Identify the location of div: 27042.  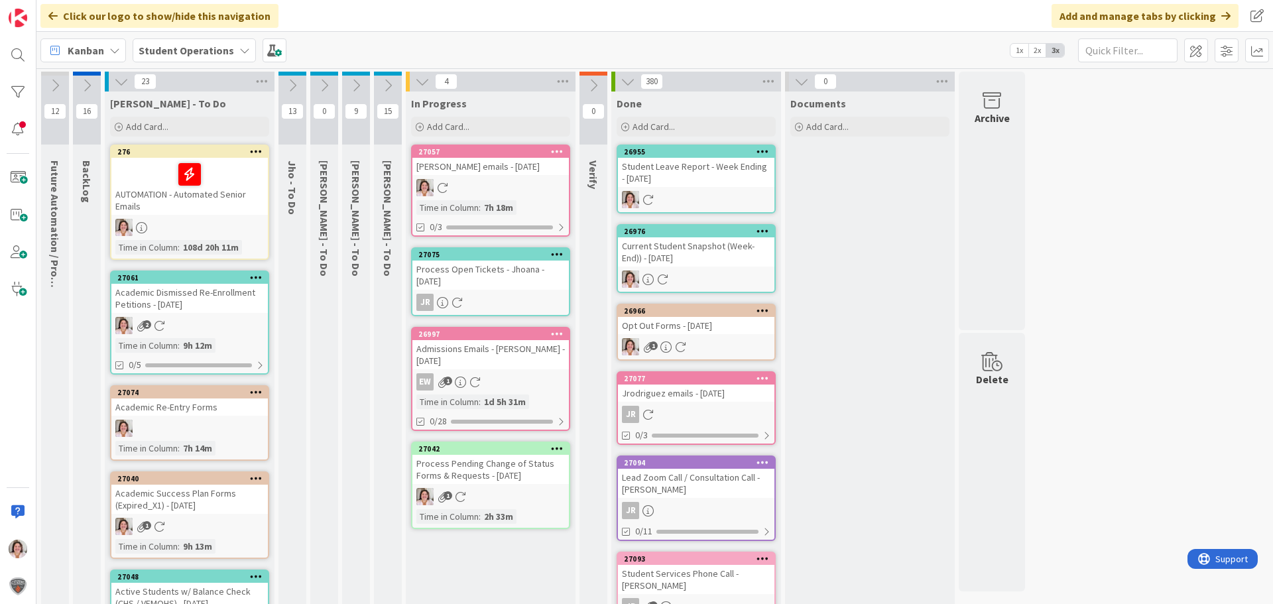
(491, 449).